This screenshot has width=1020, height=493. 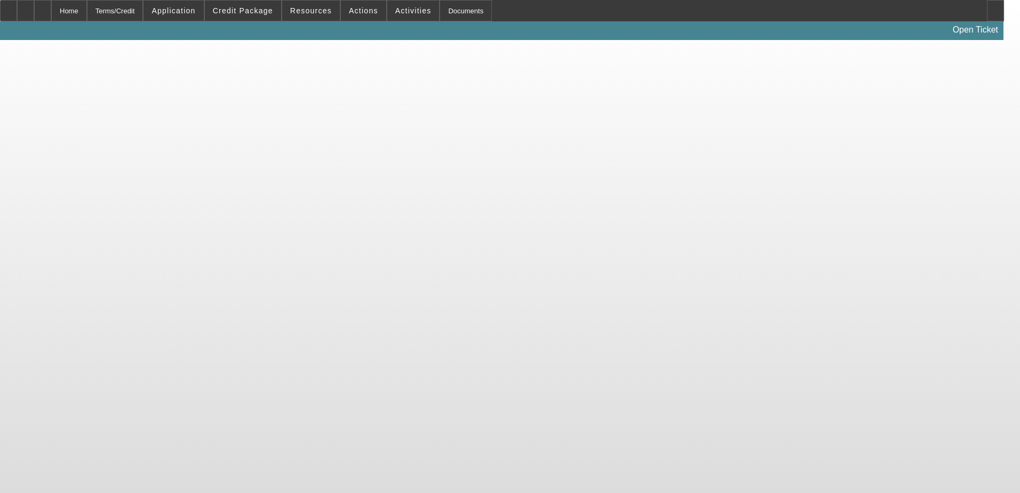 What do you see at coordinates (976, 30) in the screenshot?
I see `a: Open Ticket` at bounding box center [976, 30].